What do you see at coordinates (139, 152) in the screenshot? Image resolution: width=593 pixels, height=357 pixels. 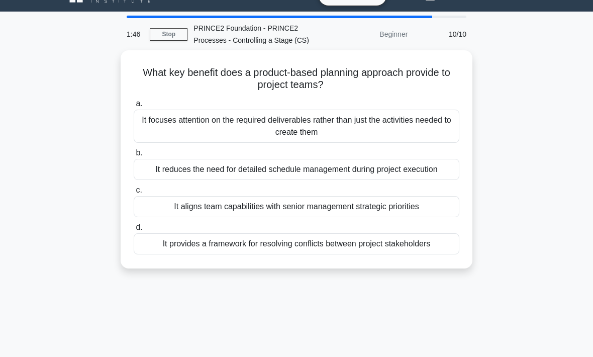 I see `span: b.` at bounding box center [139, 152].